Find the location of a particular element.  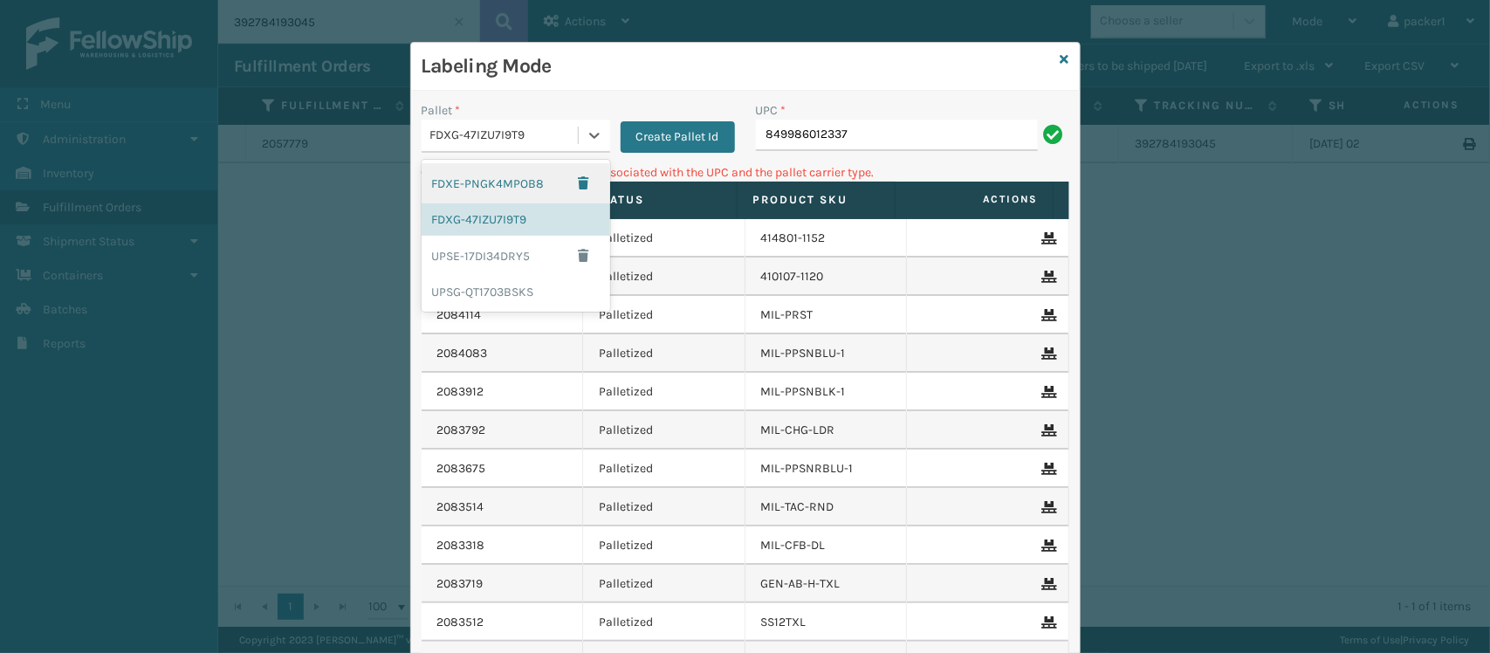

td: MIL-CHG-LDR is located at coordinates (827, 430).